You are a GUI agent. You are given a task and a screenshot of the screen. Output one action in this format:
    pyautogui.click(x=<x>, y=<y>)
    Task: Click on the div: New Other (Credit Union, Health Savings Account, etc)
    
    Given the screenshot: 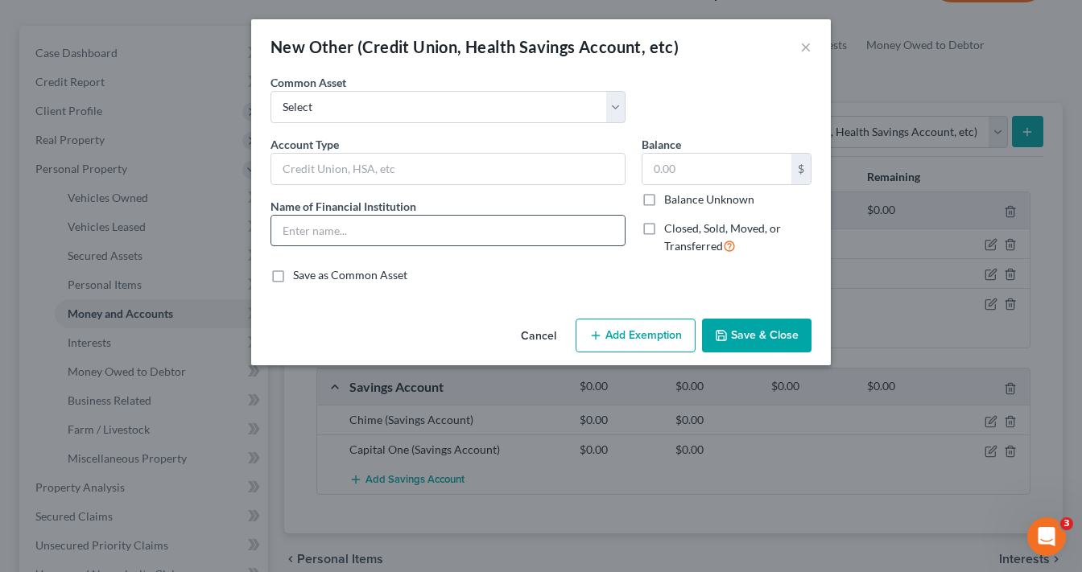 What is the action you would take?
    pyautogui.click(x=474, y=47)
    